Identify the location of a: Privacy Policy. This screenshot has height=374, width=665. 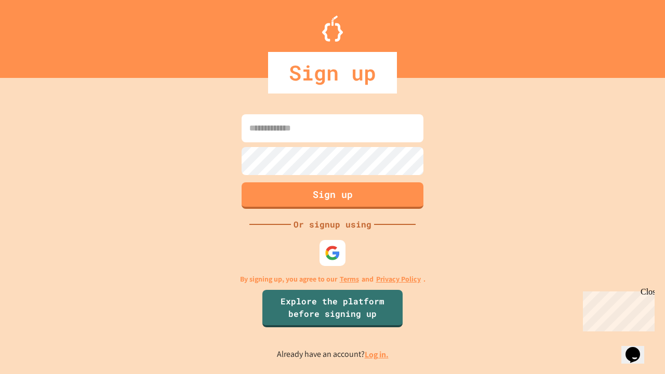
(398, 279).